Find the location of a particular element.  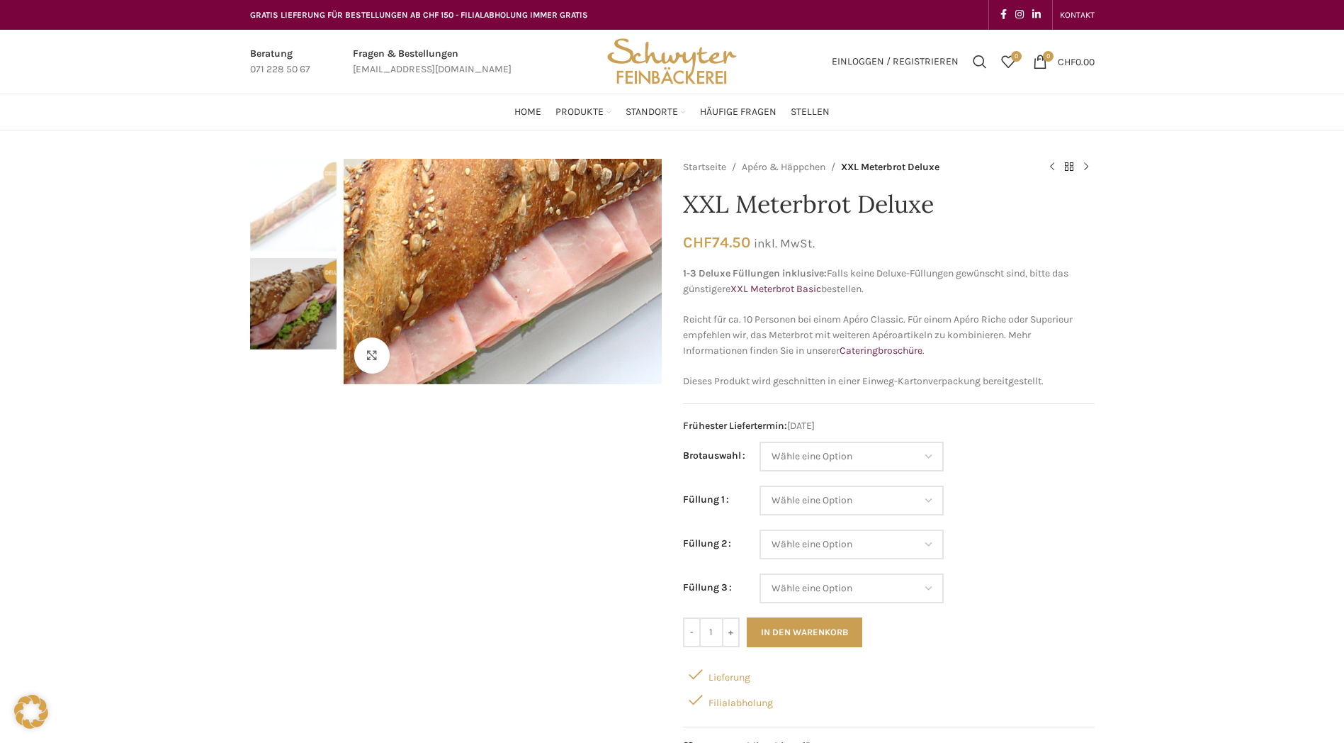

a: Produkte is located at coordinates (583, 112).